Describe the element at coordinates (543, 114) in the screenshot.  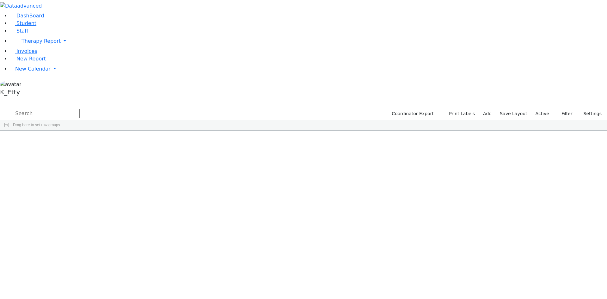
I see `label: Active` at that location.